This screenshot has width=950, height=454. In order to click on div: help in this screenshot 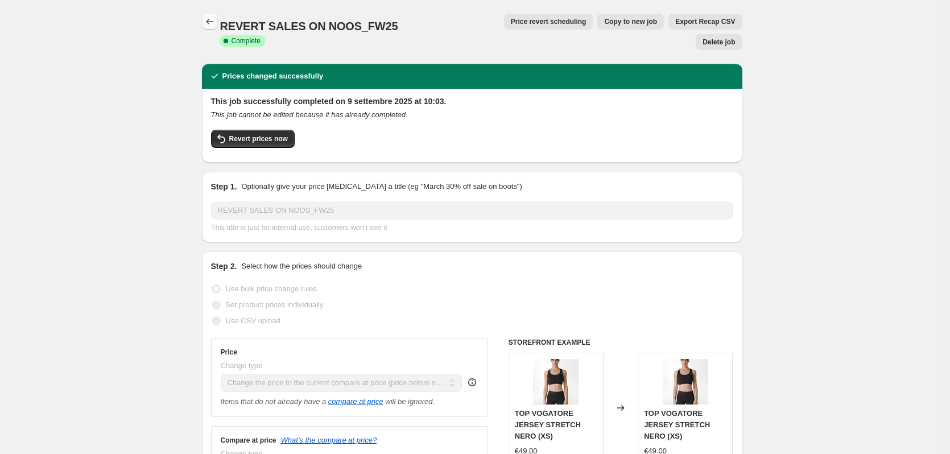, I will do `click(472, 382)`.